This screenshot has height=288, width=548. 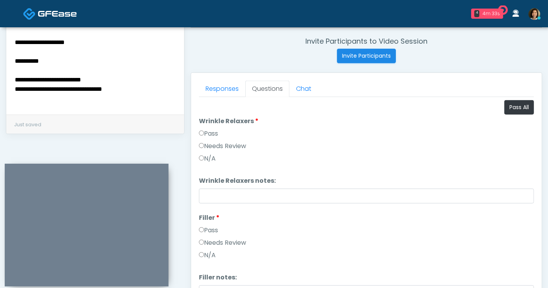 What do you see at coordinates (222, 89) in the screenshot?
I see `a: Responses` at bounding box center [222, 89].